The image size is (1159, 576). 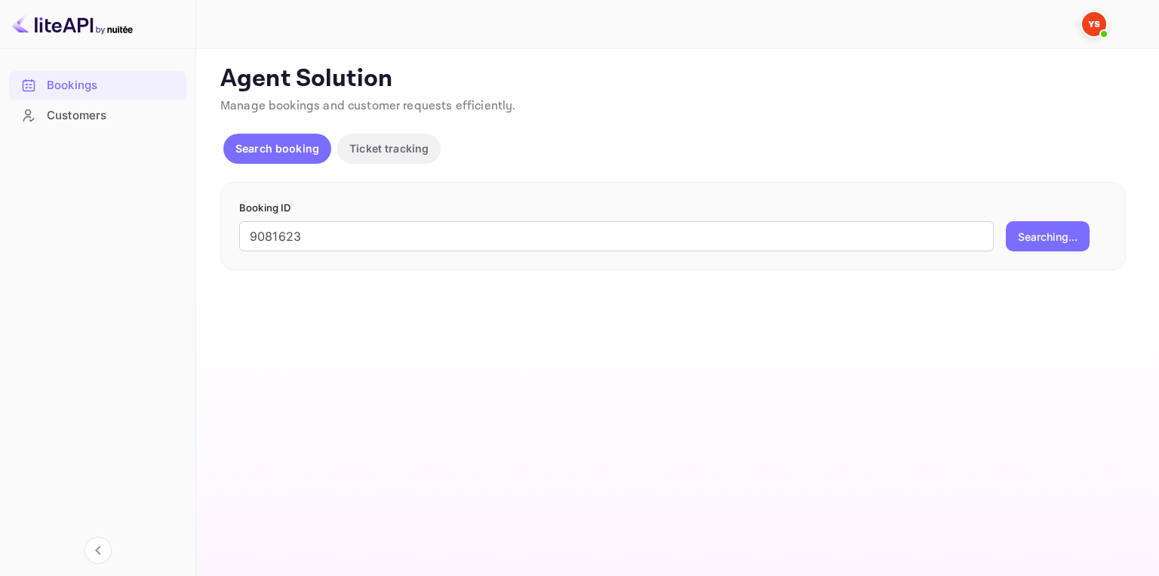 I want to click on span: Manage bookings and customer requests efficiently., so click(x=368, y=106).